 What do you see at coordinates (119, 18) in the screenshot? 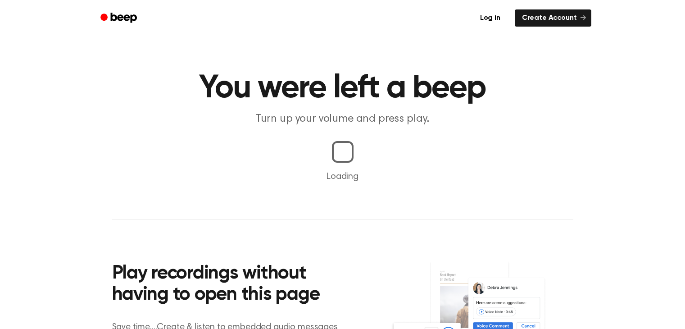
I see `a: Beep` at bounding box center [119, 18].